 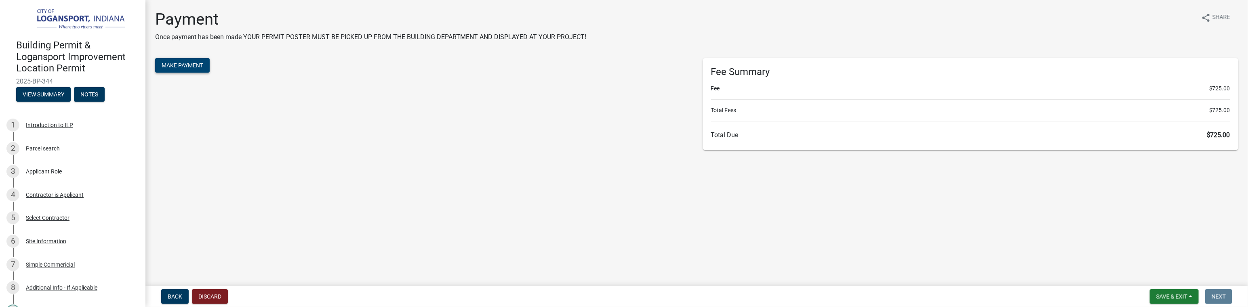 What do you see at coordinates (43, 95) in the screenshot?
I see `wm-modal-confirm: Summary` at bounding box center [43, 95].